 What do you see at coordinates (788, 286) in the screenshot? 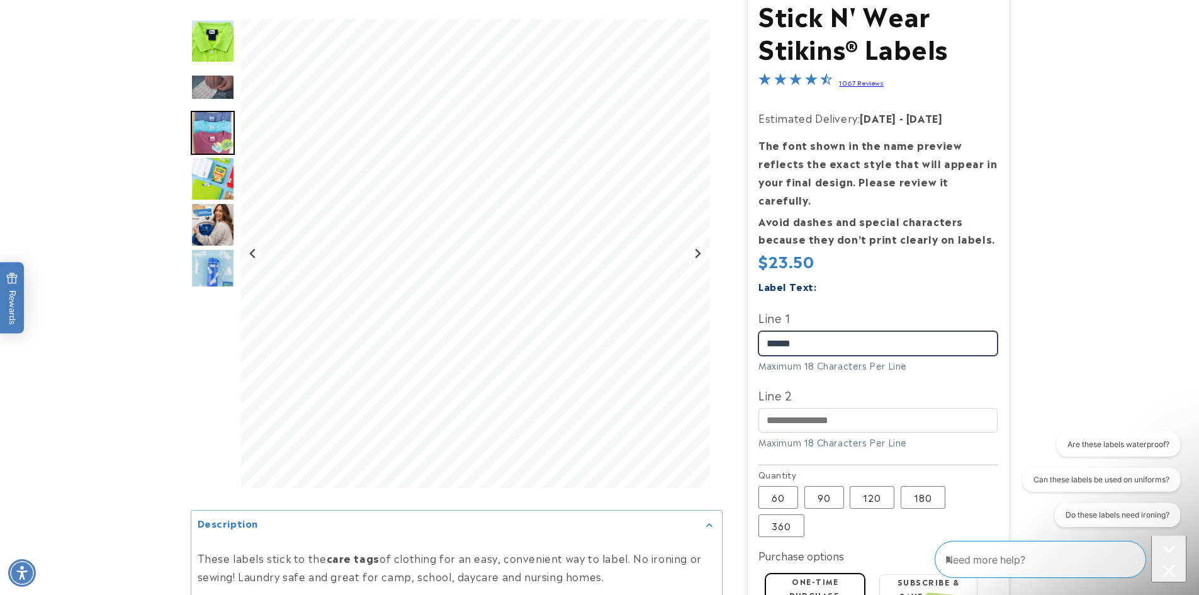
I see `label: Label Text:` at bounding box center [788, 286].